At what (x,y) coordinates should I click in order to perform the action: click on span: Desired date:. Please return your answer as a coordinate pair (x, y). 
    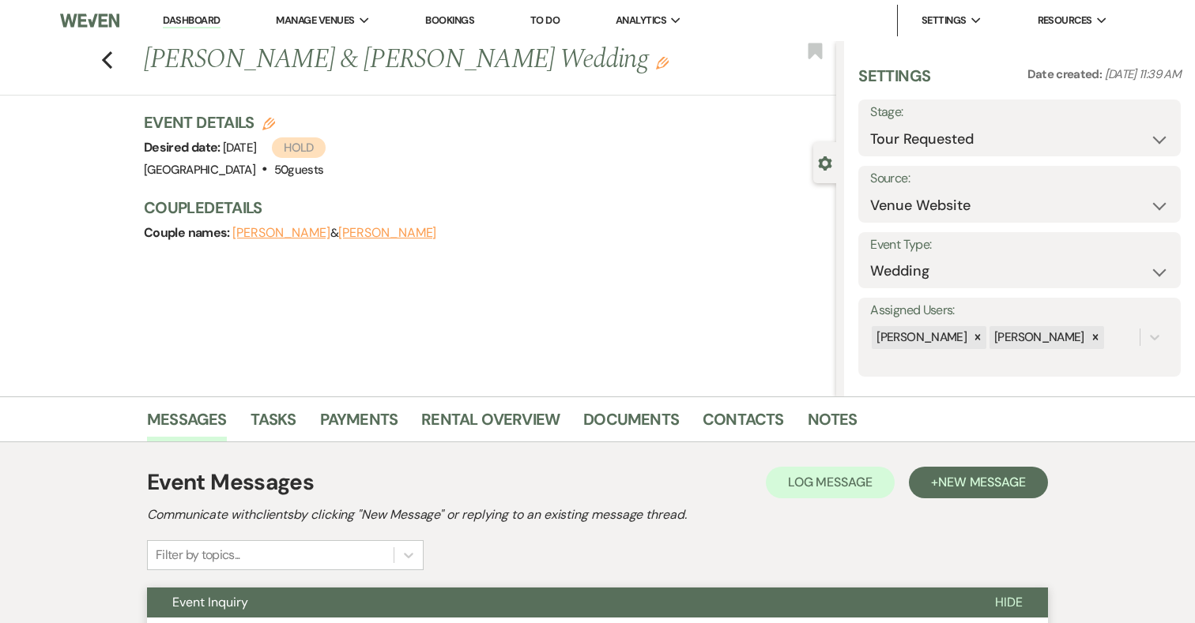
    Looking at the image, I should click on (183, 147).